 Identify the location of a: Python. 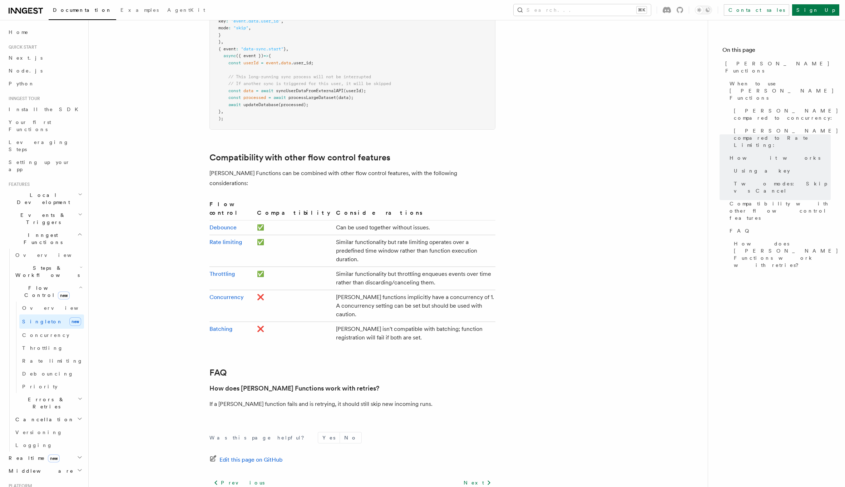
(45, 84).